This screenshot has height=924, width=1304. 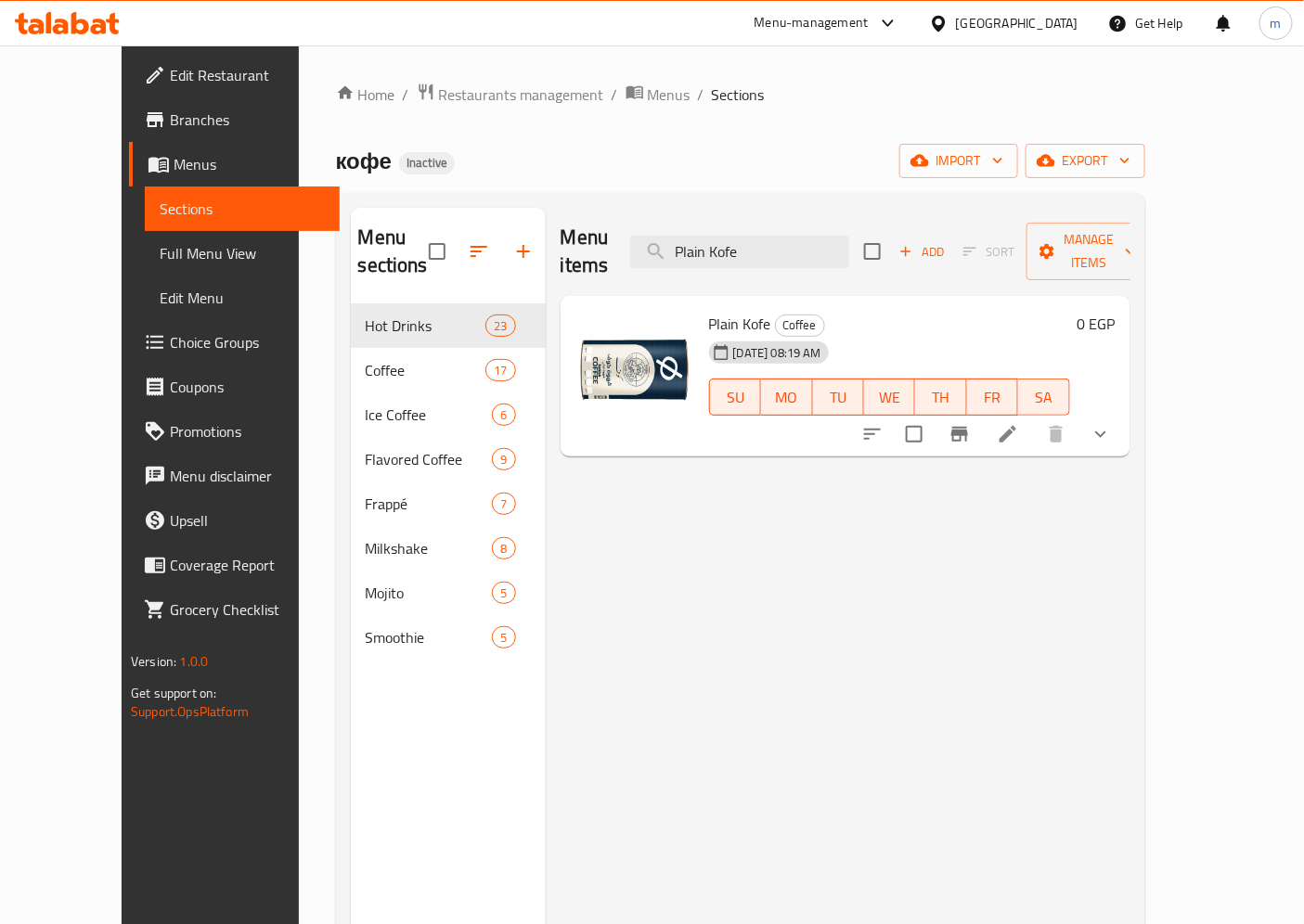 What do you see at coordinates (364, 160) in the screenshot?
I see `span: кофе` at bounding box center [364, 160].